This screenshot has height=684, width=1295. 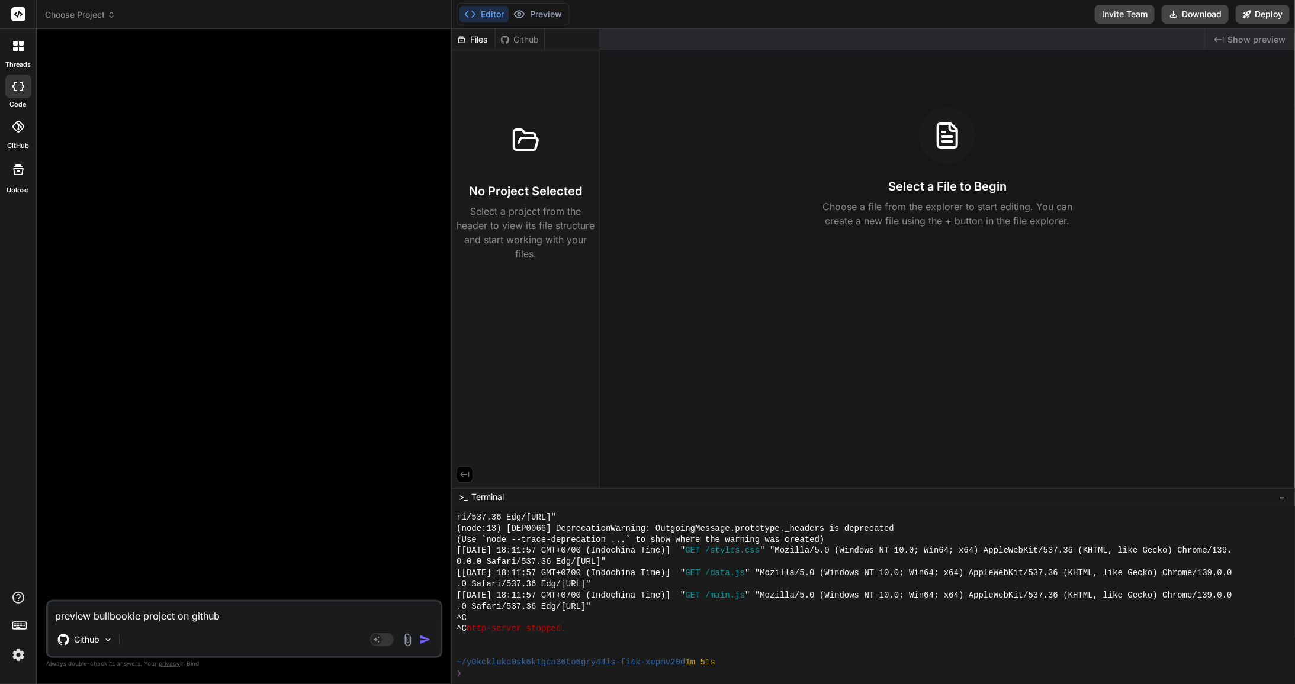 I want to click on span: http-server stopped., so click(x=516, y=629).